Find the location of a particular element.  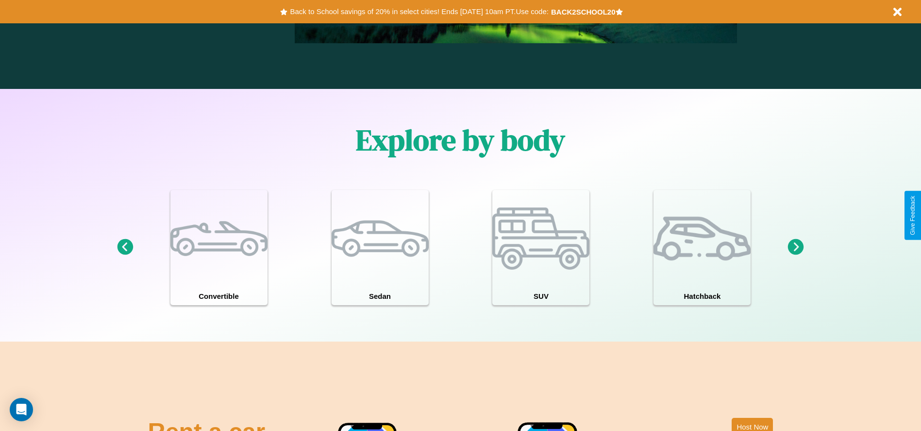

h4: Hatchback is located at coordinates (702, 296).